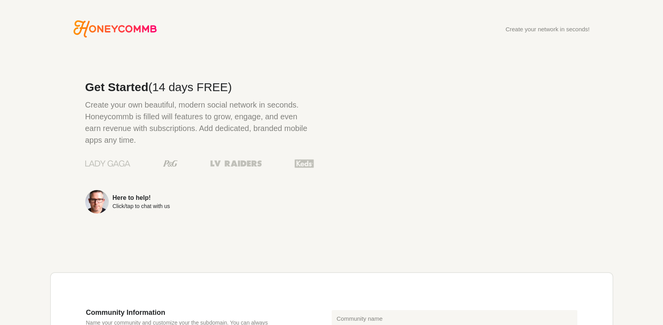  Describe the element at coordinates (236, 164) in the screenshot. I see `img: Las Vegas Raiders` at that location.